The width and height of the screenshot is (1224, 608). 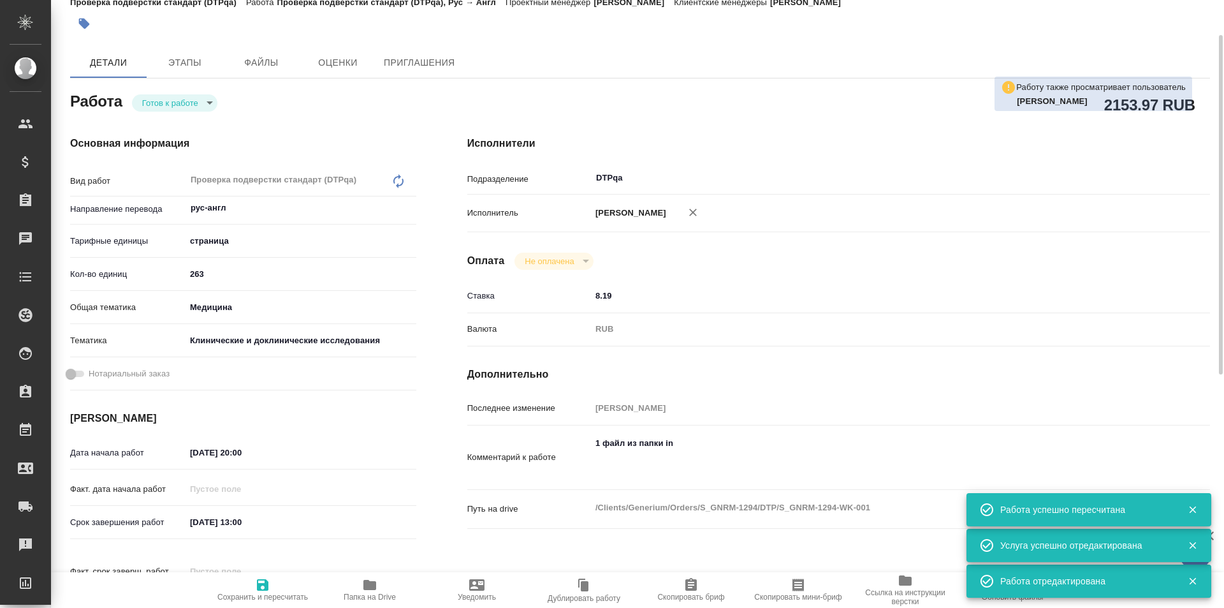 What do you see at coordinates (905, 590) in the screenshot?
I see `button: Ссылка на инструкции верстки` at bounding box center [905, 590].